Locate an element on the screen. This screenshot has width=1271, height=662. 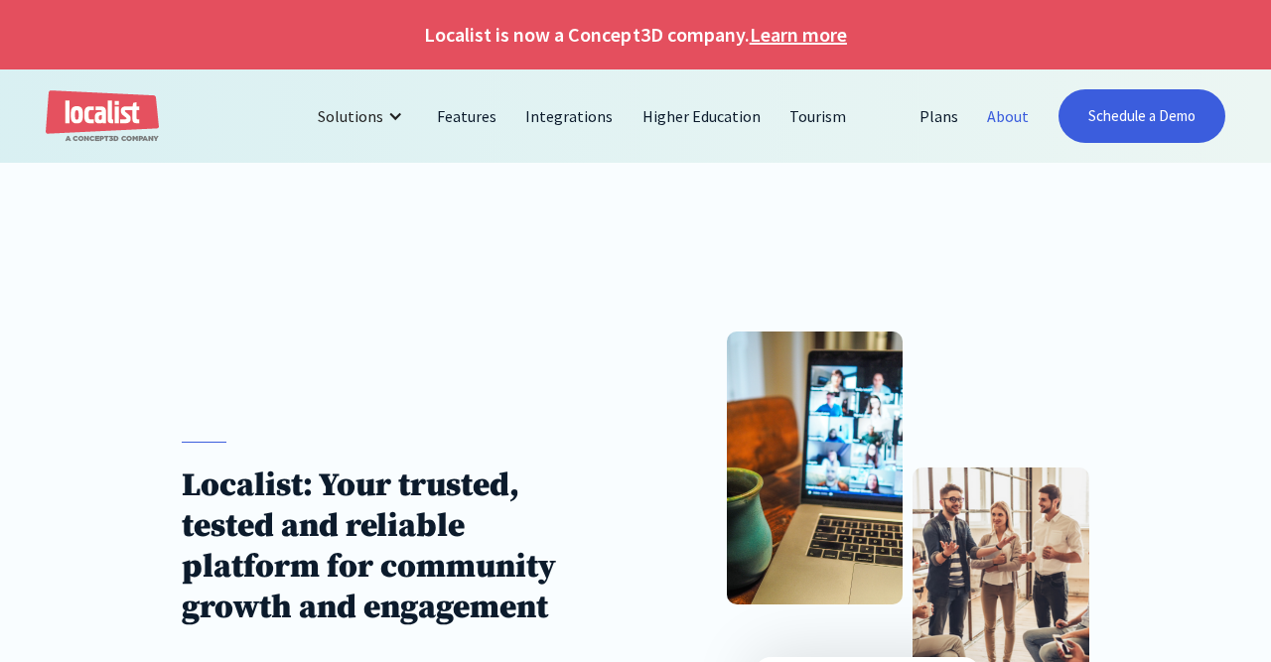
a: Schedule a Demo is located at coordinates (1142, 116).